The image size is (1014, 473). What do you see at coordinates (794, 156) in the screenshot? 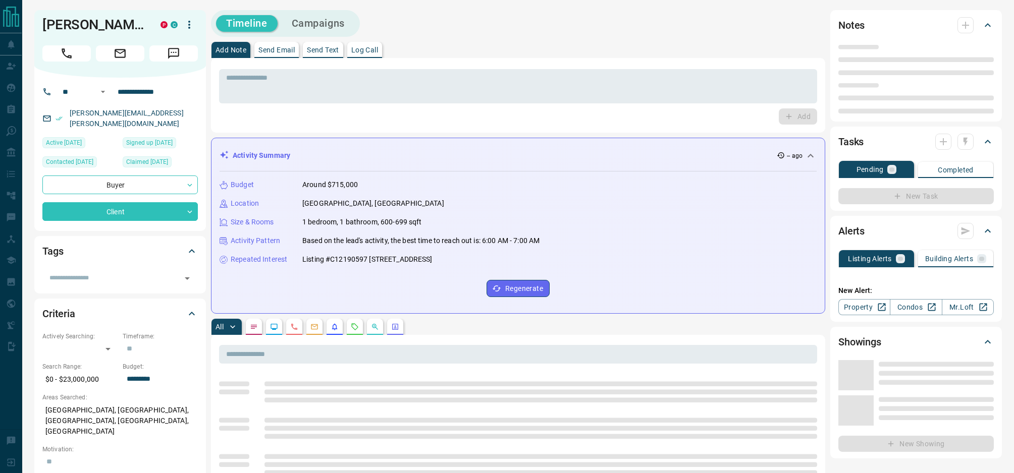
I see `p: -- ago` at bounding box center [794, 156].